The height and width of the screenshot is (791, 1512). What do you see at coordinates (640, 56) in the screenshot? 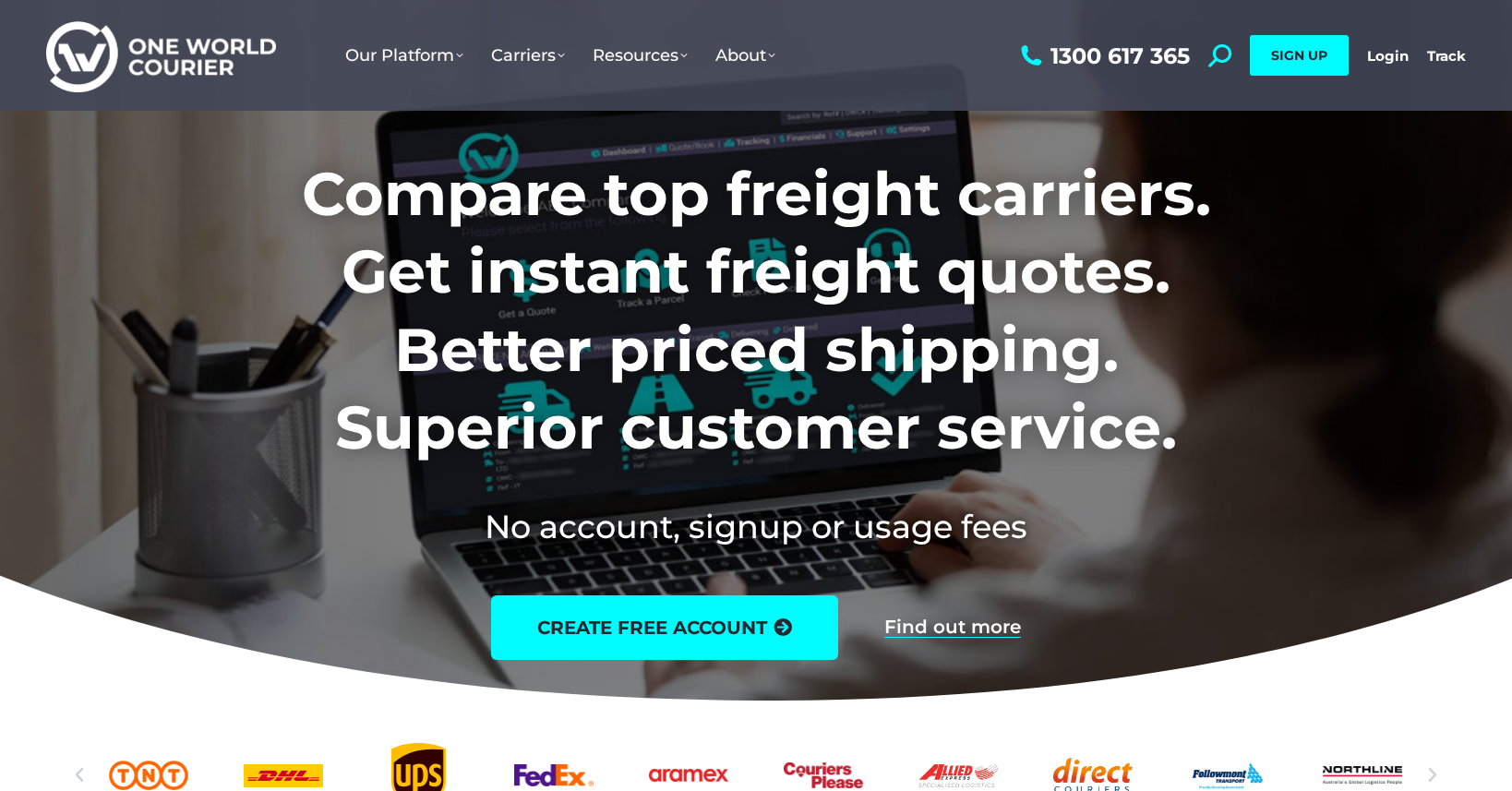
I see `a: Resources` at bounding box center [640, 56].